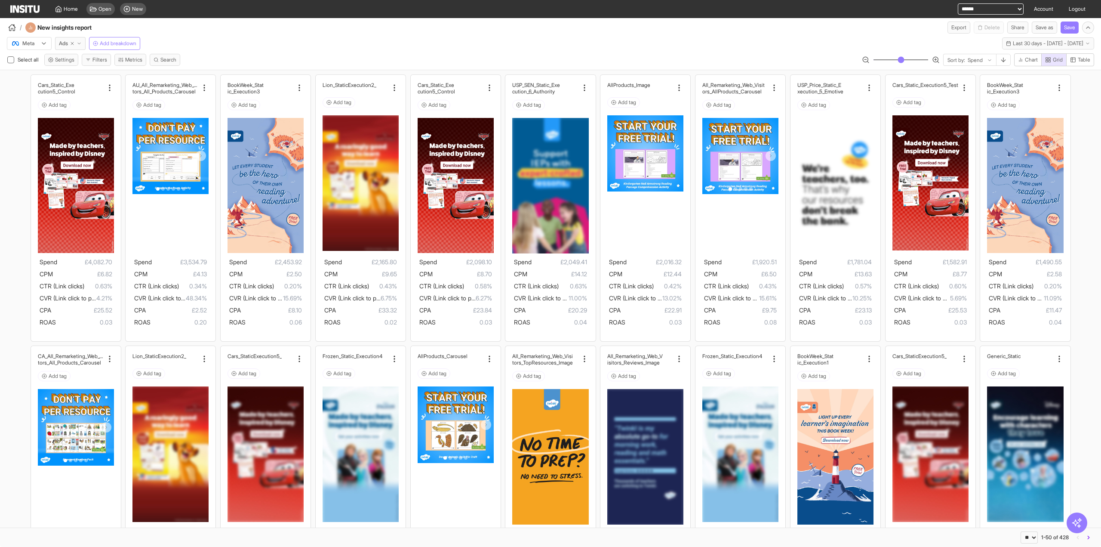  I want to click on span: You cannot delete a preset report., so click(989, 28).